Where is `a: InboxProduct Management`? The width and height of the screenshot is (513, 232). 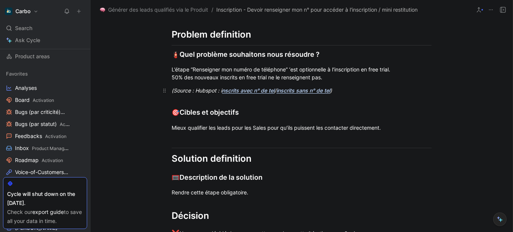 a: InboxProduct Management is located at coordinates (45, 148).